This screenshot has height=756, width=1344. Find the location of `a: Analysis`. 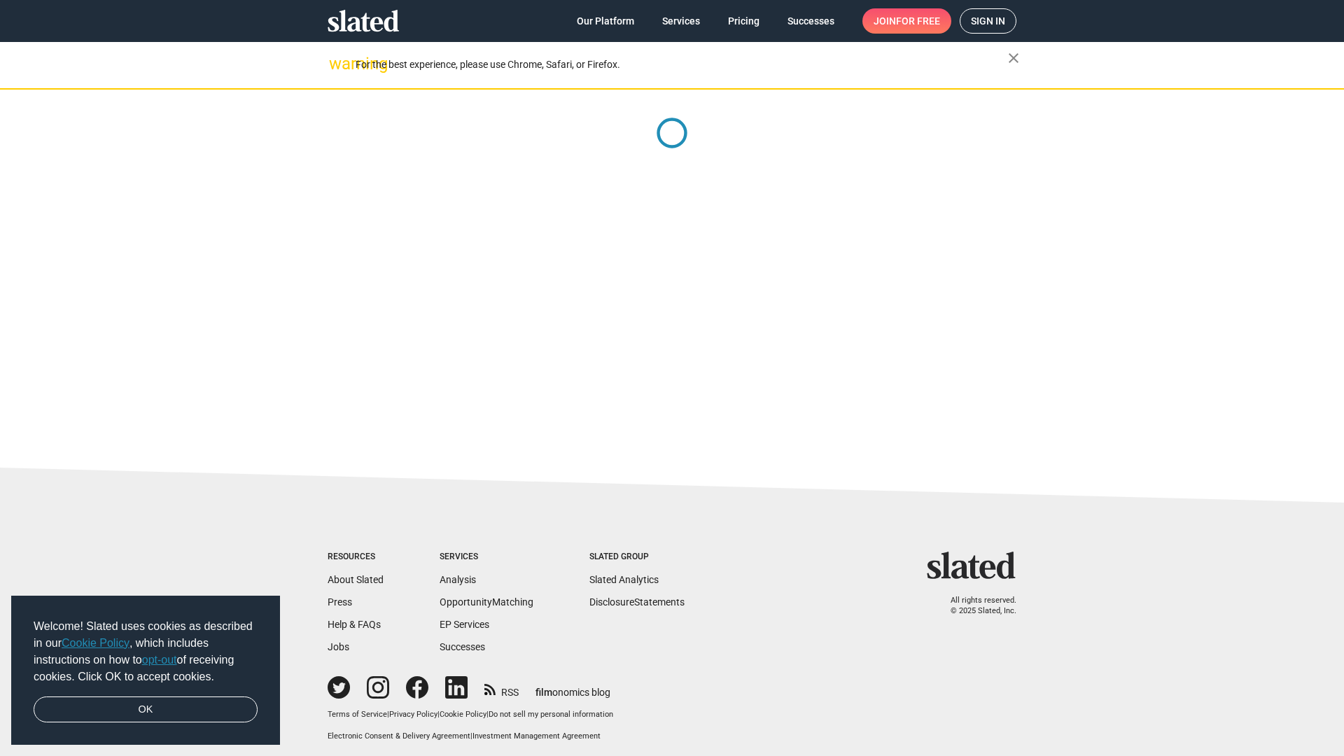

a: Analysis is located at coordinates (458, 580).